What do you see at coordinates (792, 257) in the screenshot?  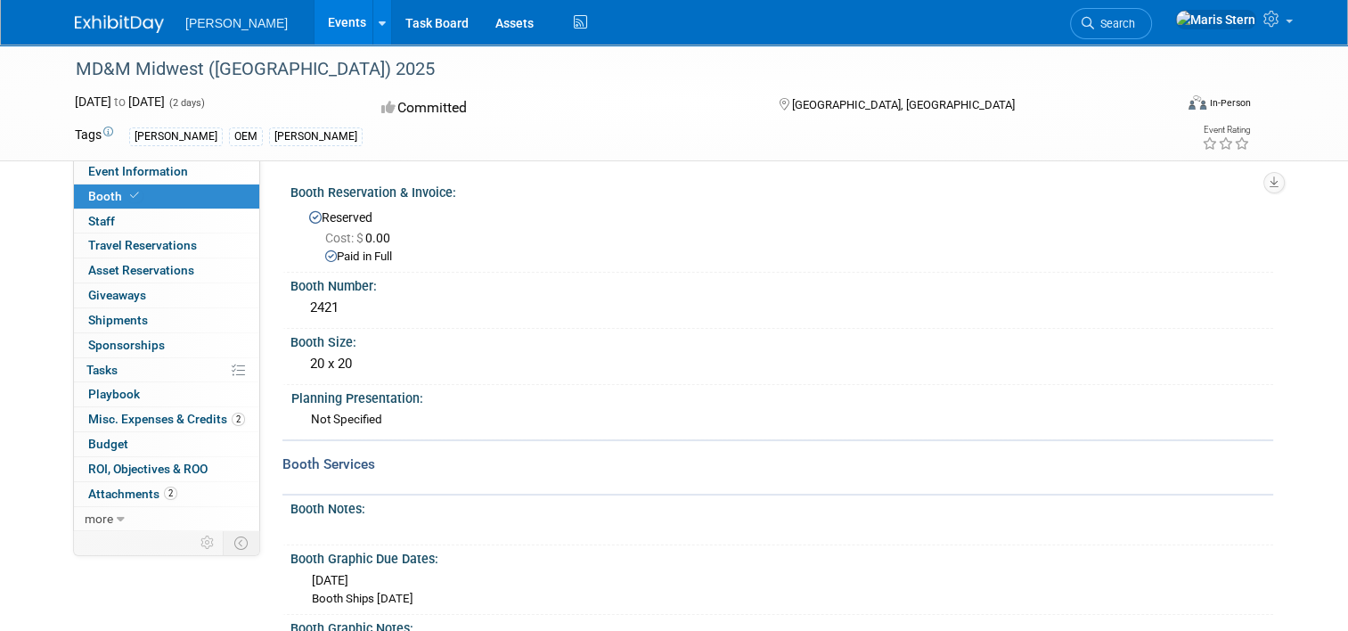 I see `div: Paid in Full` at bounding box center [792, 257].